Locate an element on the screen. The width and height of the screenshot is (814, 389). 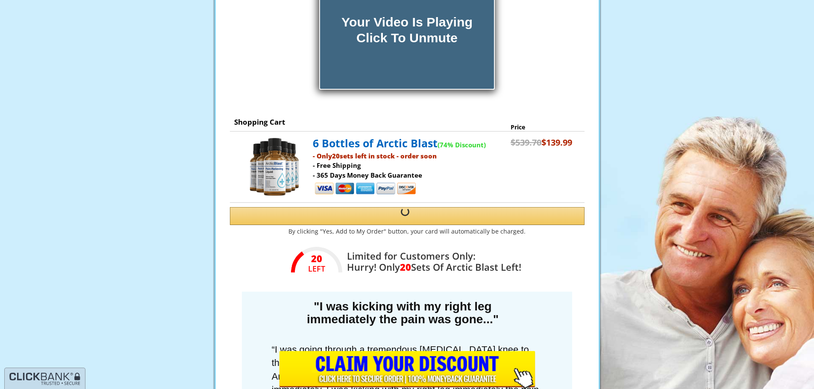
p: Price is located at coordinates (541, 127).